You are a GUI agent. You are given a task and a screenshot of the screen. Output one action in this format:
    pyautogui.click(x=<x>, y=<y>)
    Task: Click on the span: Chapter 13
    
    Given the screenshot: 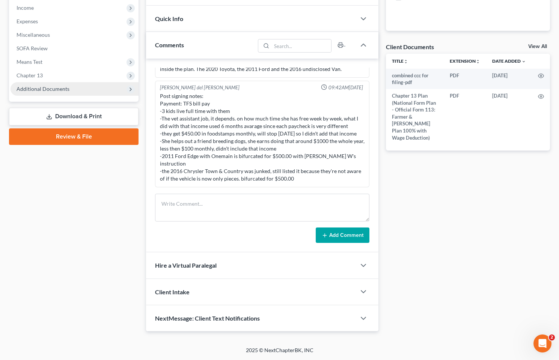 What is the action you would take?
    pyautogui.click(x=30, y=75)
    